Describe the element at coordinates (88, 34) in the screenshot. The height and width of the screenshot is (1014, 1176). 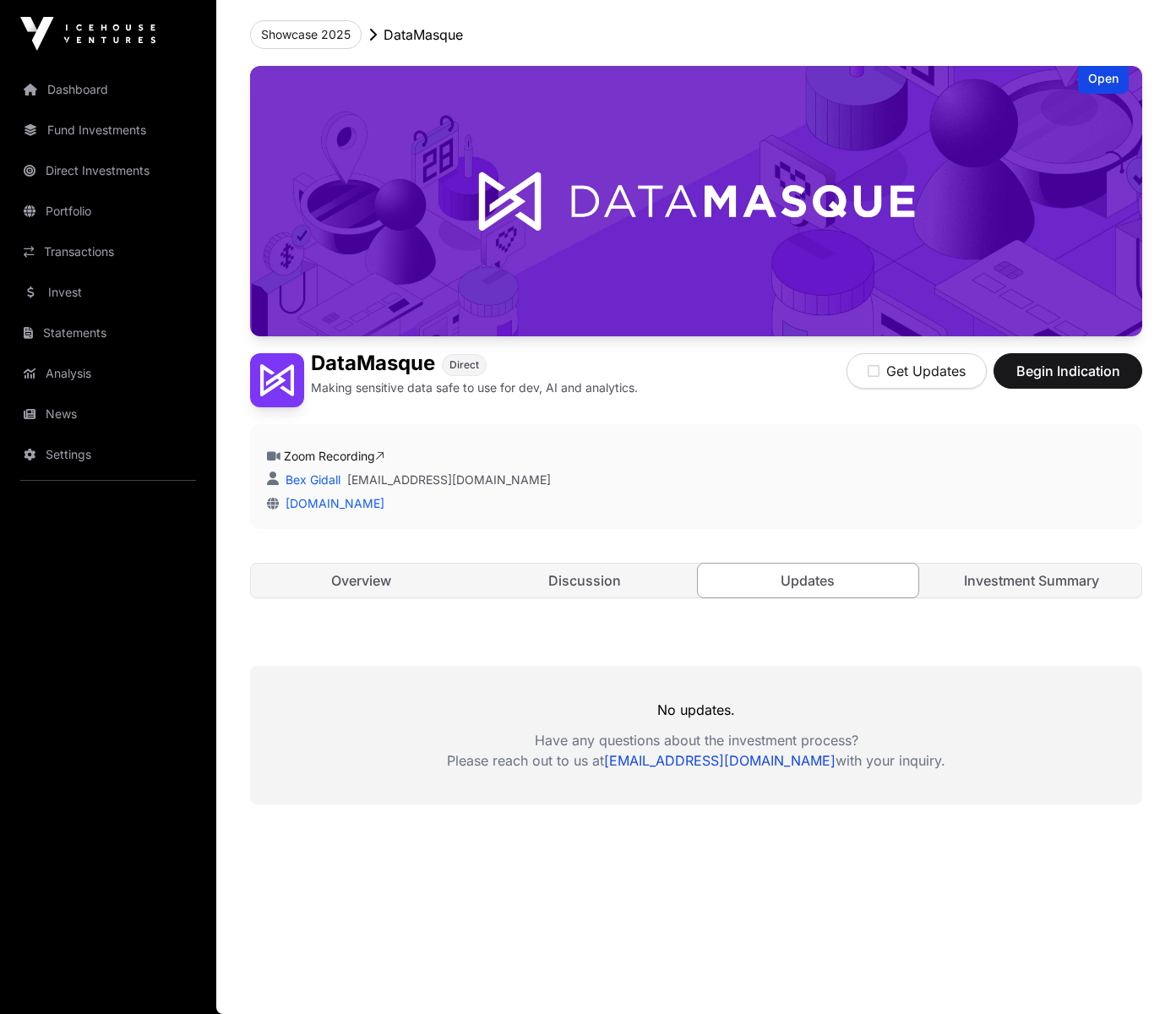
I see `img: Icehouse Ventures Logo` at that location.